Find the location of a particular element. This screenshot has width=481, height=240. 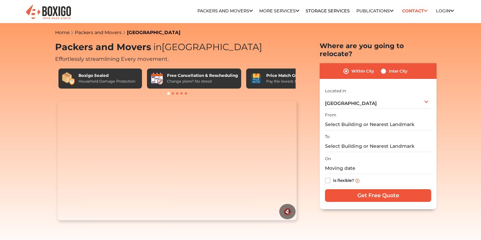

a: Publications is located at coordinates (374, 11).